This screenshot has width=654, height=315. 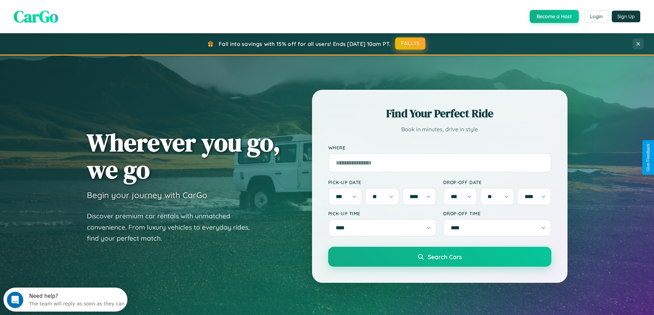 What do you see at coordinates (497, 182) in the screenshot?
I see `label: Drop-off Date` at bounding box center [497, 182].